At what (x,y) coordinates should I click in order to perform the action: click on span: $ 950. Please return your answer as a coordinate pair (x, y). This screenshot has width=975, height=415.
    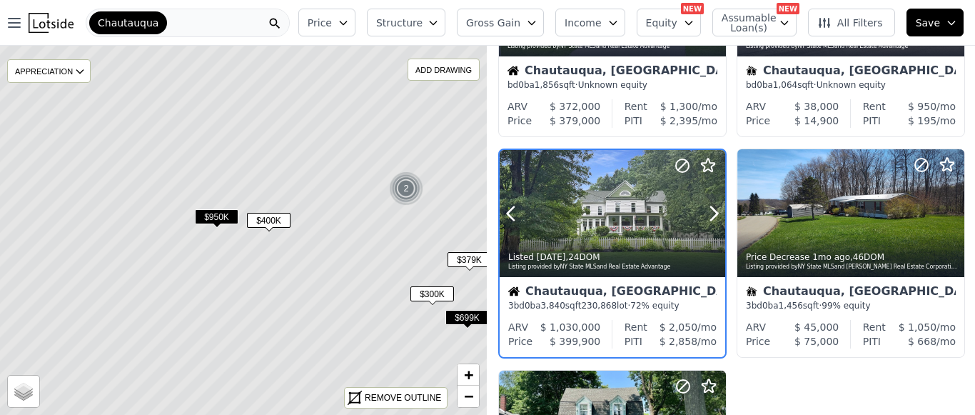
    Looking at the image, I should click on (922, 106).